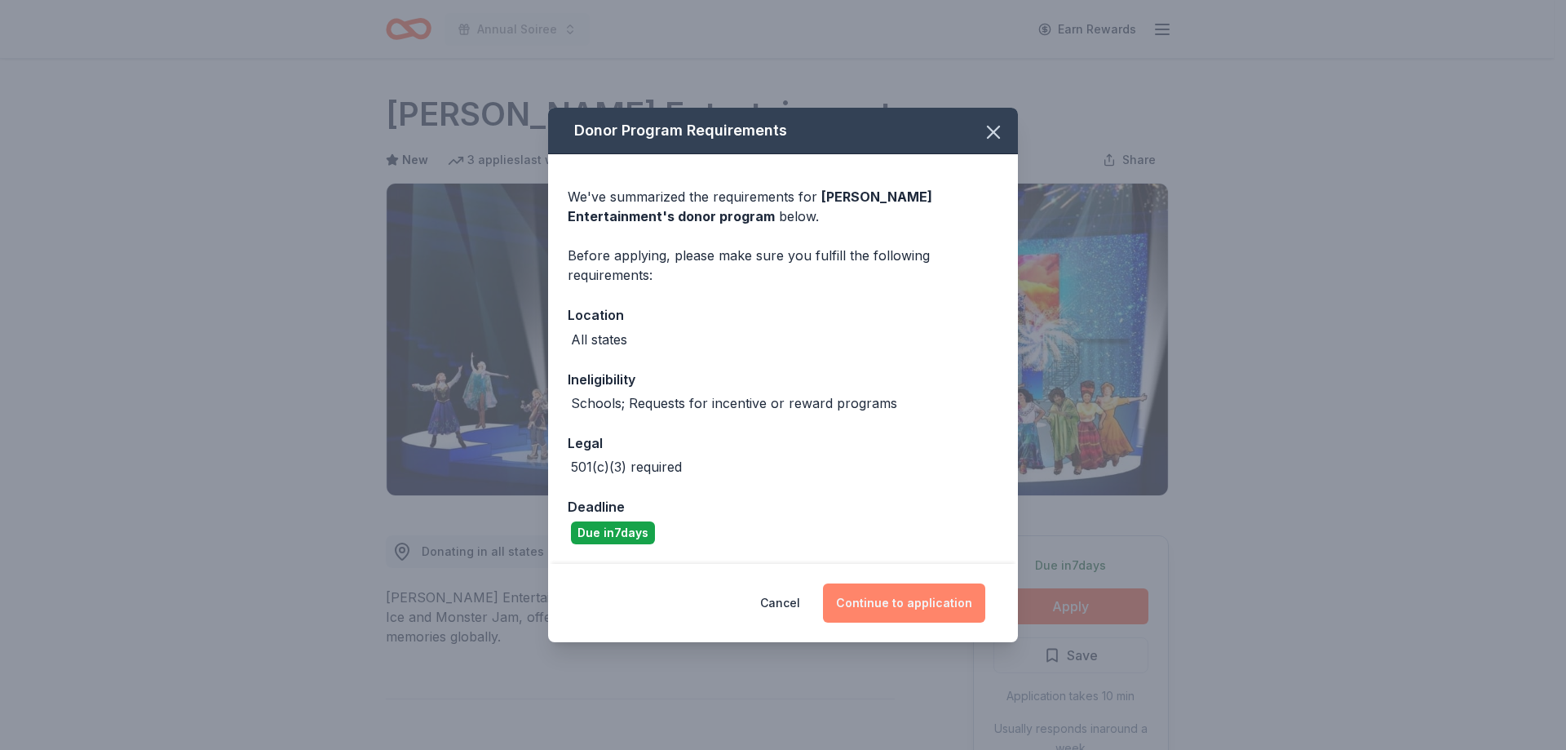 The height and width of the screenshot is (750, 1566). I want to click on div: Deadline, so click(783, 507).